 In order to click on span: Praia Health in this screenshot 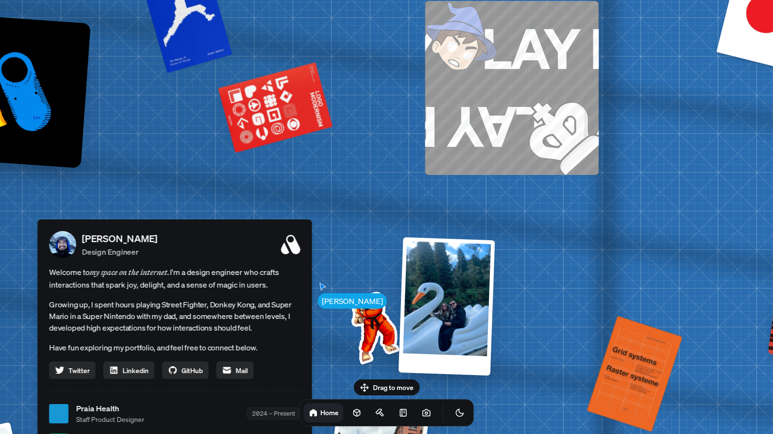, I will do `click(110, 408)`.